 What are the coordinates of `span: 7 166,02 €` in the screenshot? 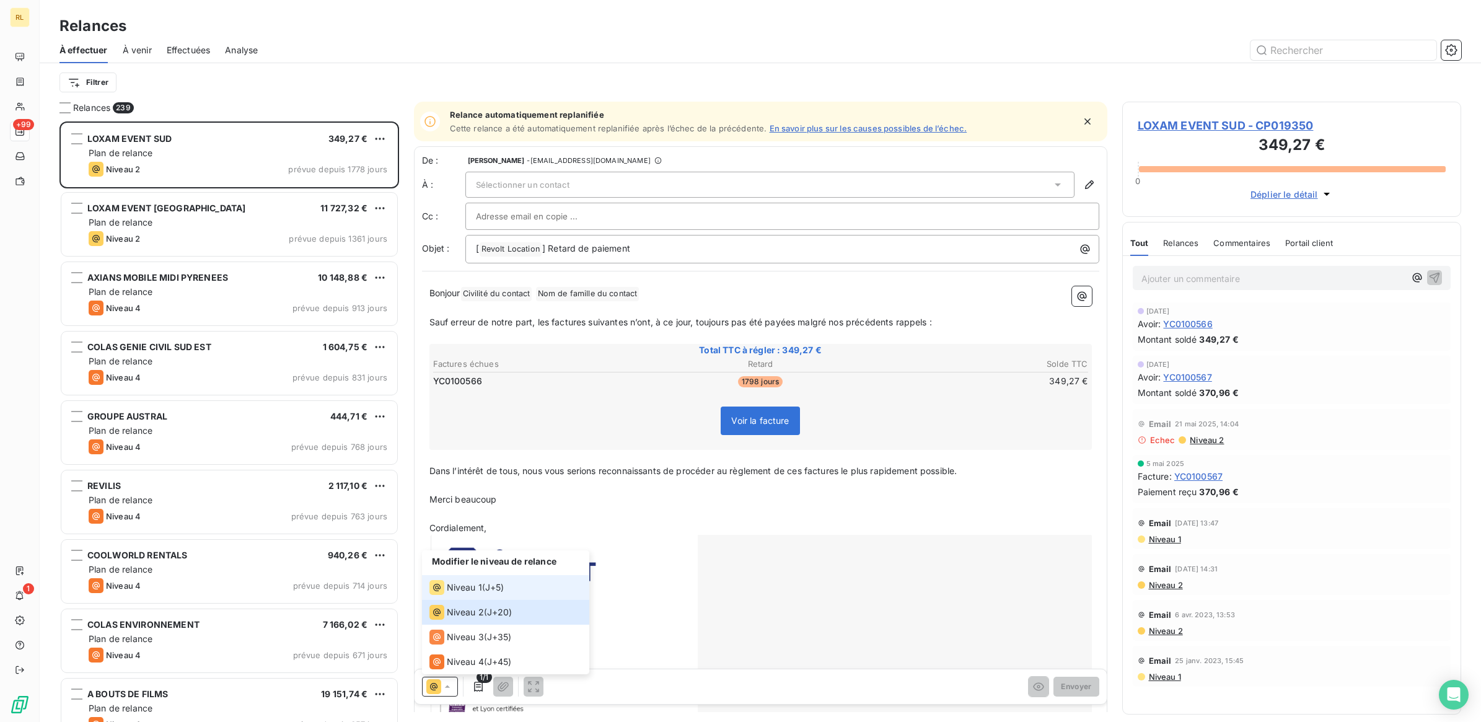 It's located at (345, 624).